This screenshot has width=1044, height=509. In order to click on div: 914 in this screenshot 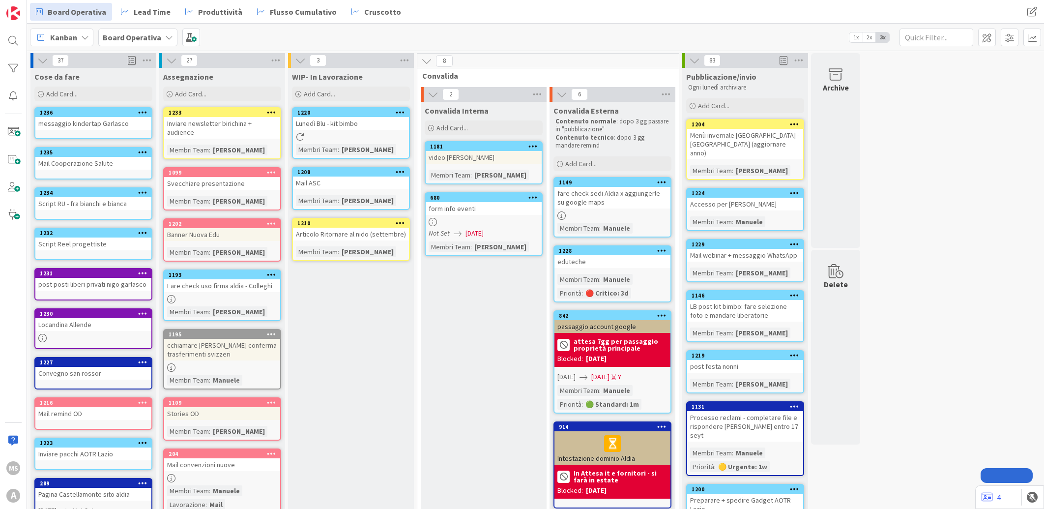, I will do `click(612, 427)`.